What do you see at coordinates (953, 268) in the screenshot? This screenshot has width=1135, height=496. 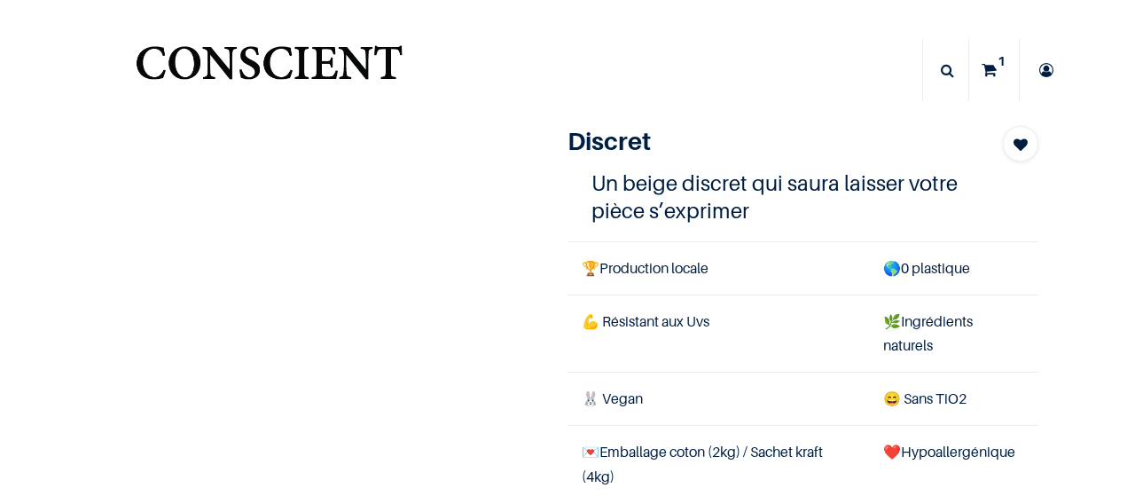 I see `td: 0 plastique` at bounding box center [953, 268].